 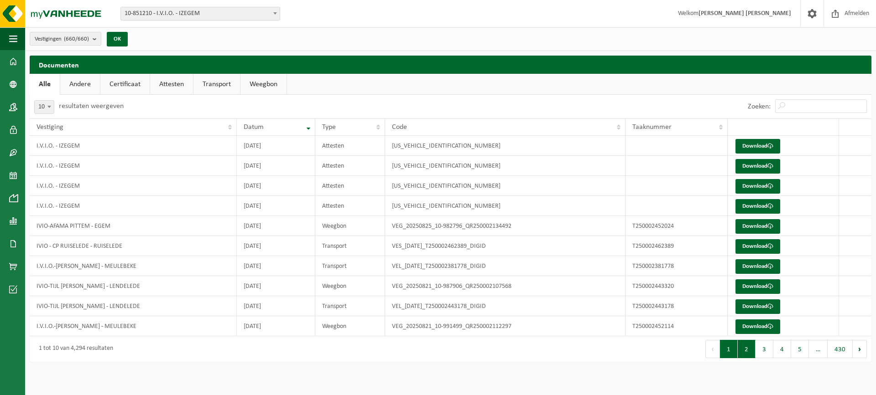 I want to click on span: Code, so click(x=399, y=127).